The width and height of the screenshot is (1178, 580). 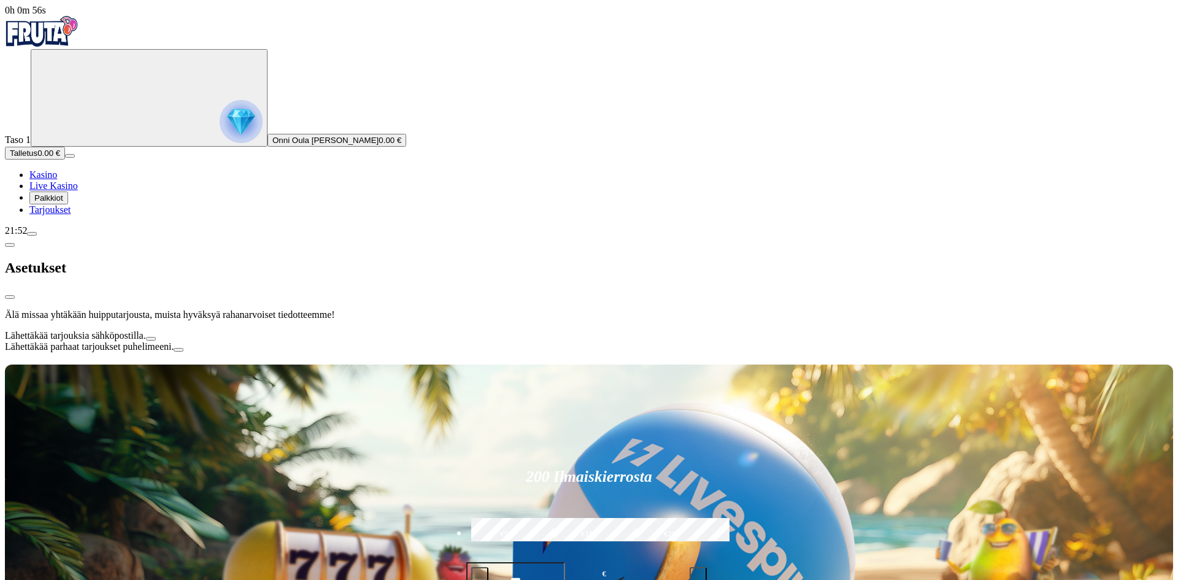 What do you see at coordinates (16, 230) in the screenshot?
I see `span: 21:52` at bounding box center [16, 230].